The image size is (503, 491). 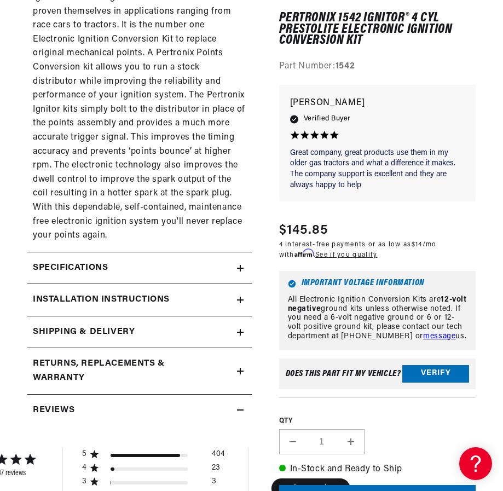 I want to click on p: All Electronic Ignition Conversion Kits are ground kits unless otherwise noted. If you need a 6-v..., so click(x=378, y=318).